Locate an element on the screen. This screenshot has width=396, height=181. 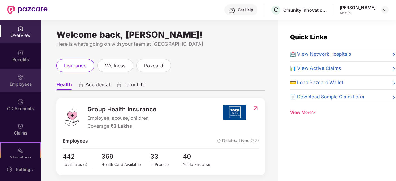
img: logo is located at coordinates (72, 118).